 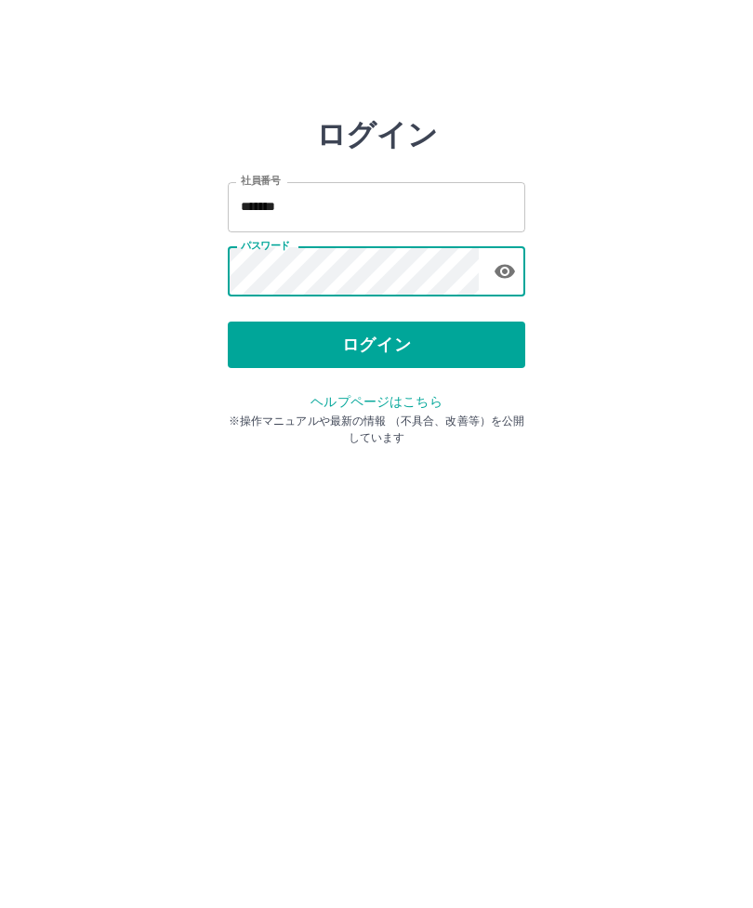 What do you see at coordinates (265, 245) in the screenshot?
I see `label: パスワード` at bounding box center [265, 245].